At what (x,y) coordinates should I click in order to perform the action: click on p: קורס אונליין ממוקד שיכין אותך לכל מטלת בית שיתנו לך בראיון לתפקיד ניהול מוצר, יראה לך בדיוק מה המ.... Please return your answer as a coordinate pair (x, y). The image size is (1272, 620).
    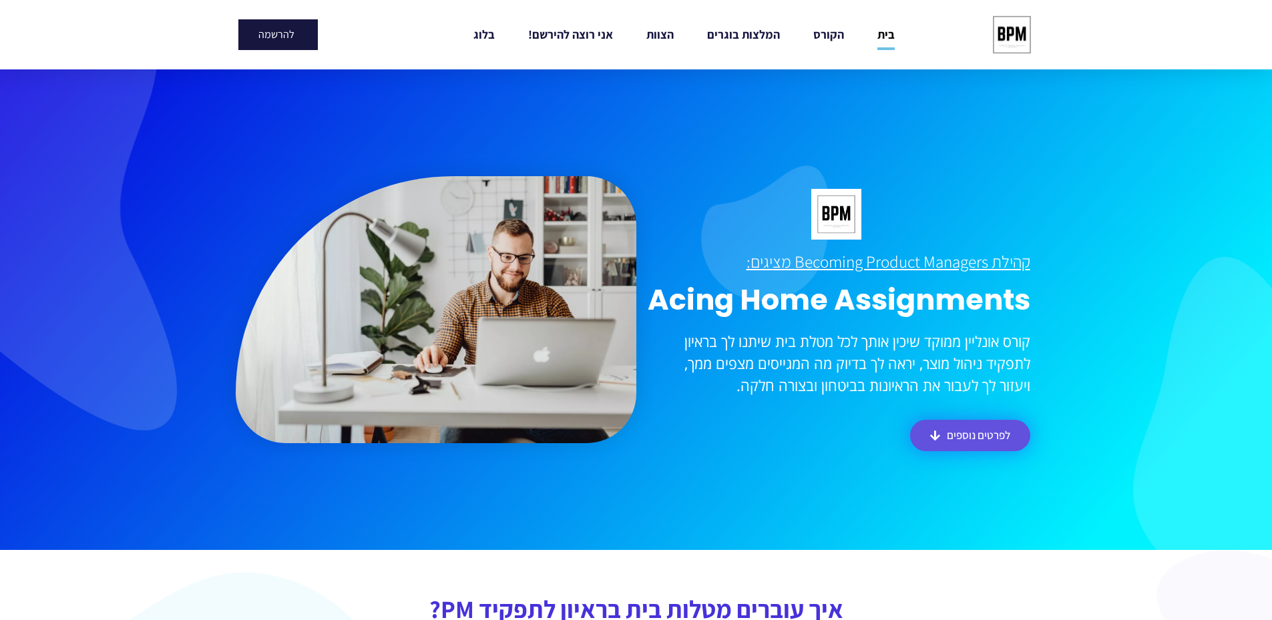
    Looking at the image, I should click on (836, 363).